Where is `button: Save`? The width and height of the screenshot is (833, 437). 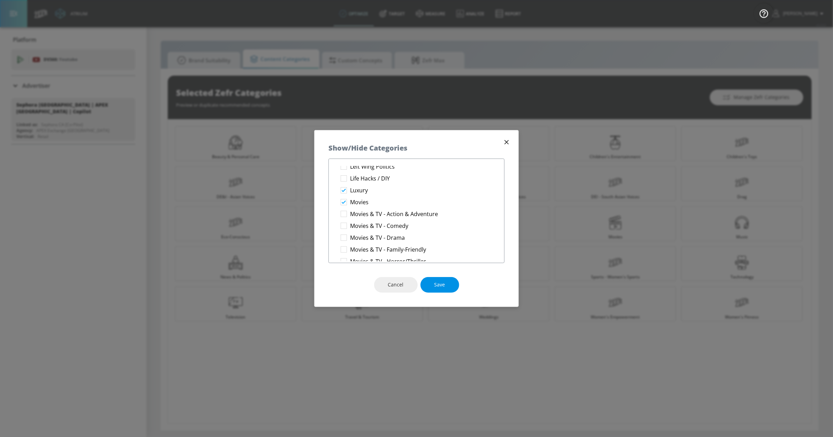
button: Save is located at coordinates (440, 285).